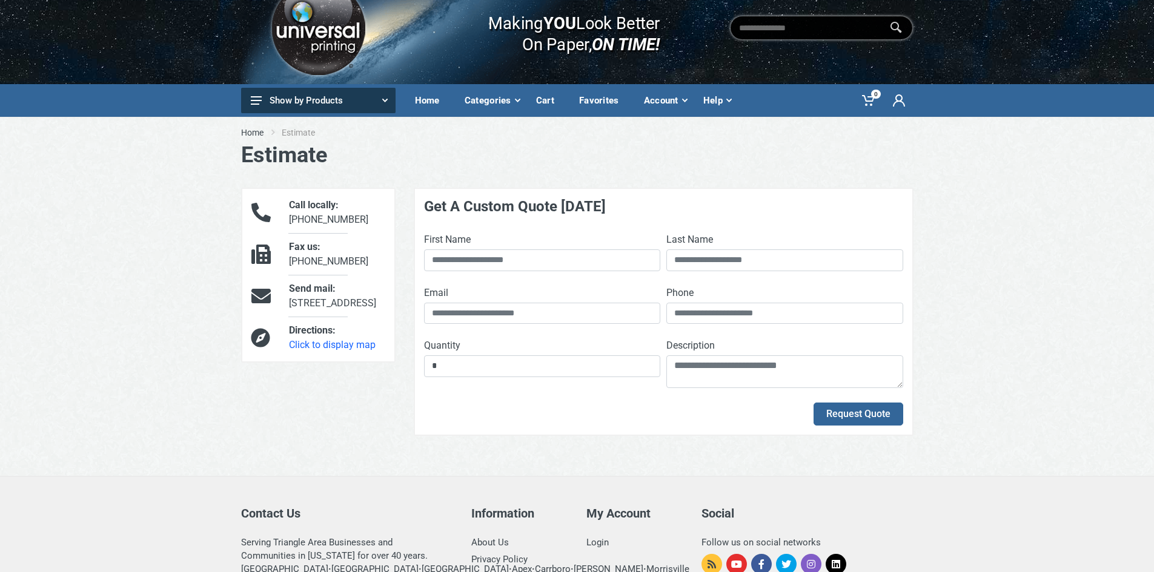 The width and height of the screenshot is (1154, 572). I want to click on div: Making Look Better On Paper,, so click(562, 28).